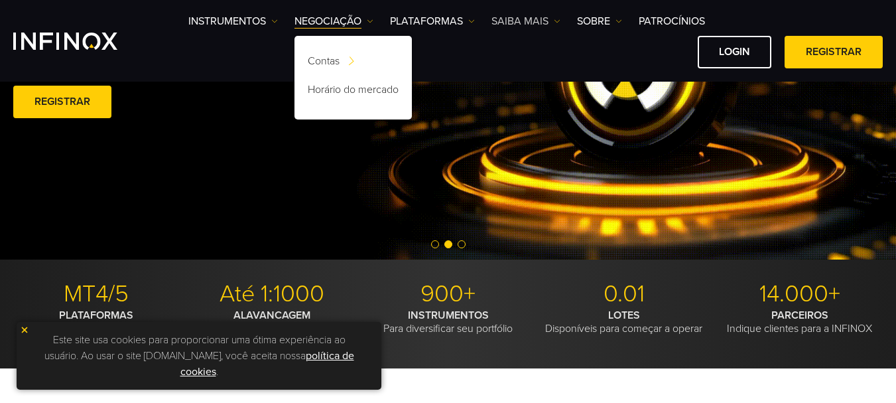  Describe the element at coordinates (624, 294) in the screenshot. I see `p: 0.01` at that location.